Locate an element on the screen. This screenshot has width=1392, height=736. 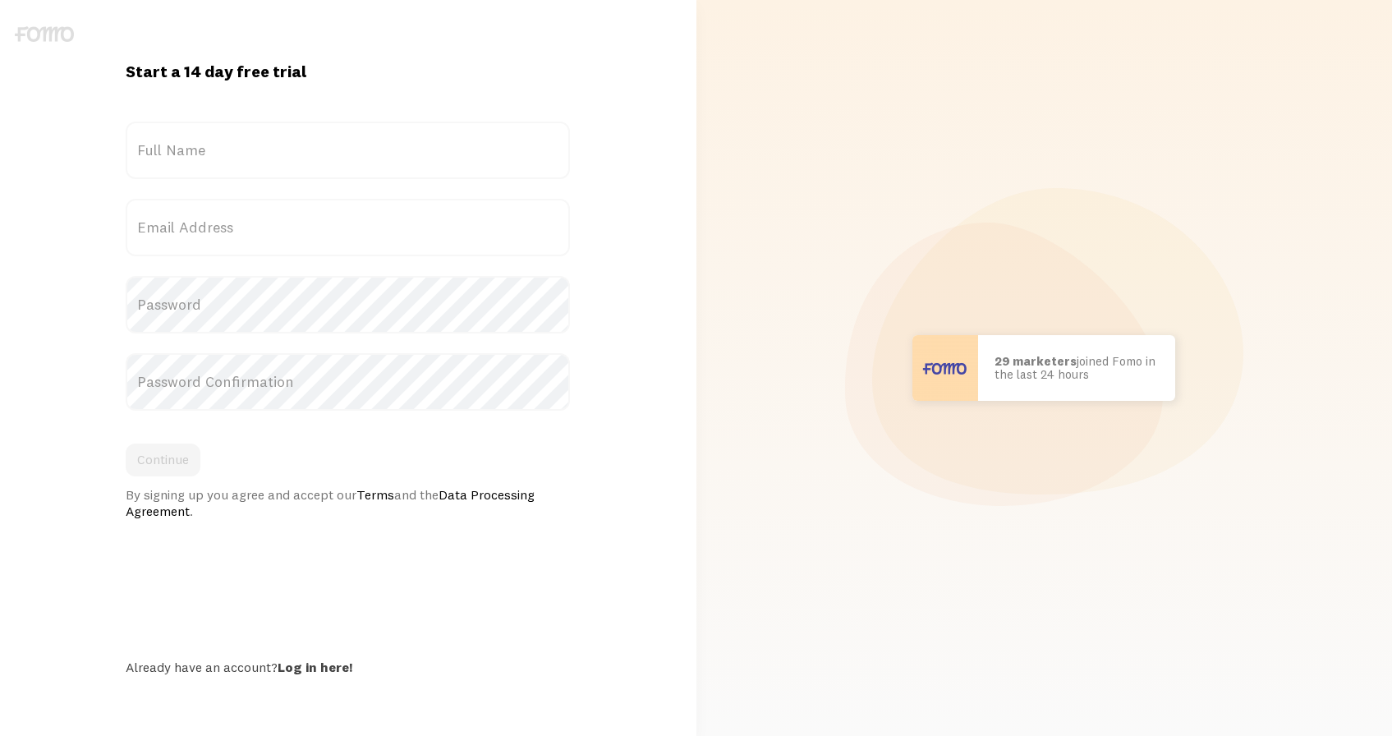
label: Email Address is located at coordinates (347, 228).